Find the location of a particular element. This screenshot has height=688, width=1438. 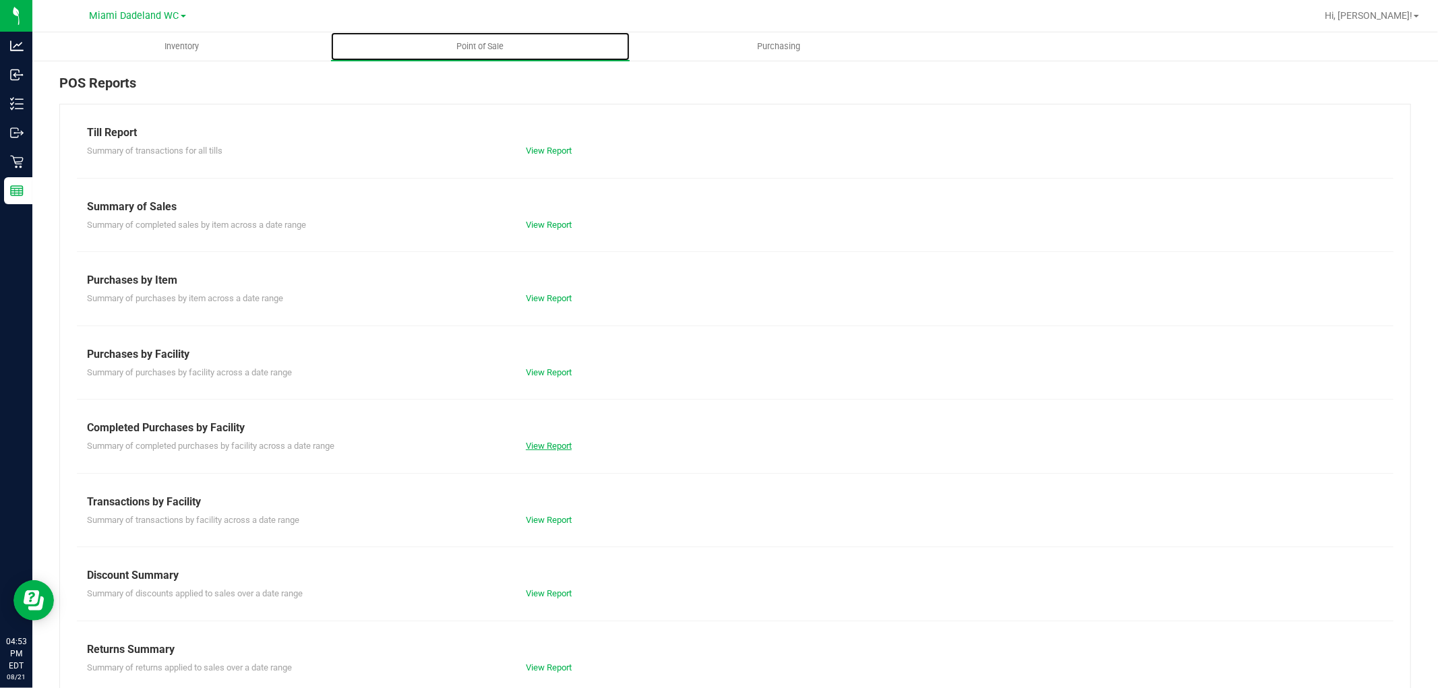

span: Summary of transactions for all tills is located at coordinates (154, 150).